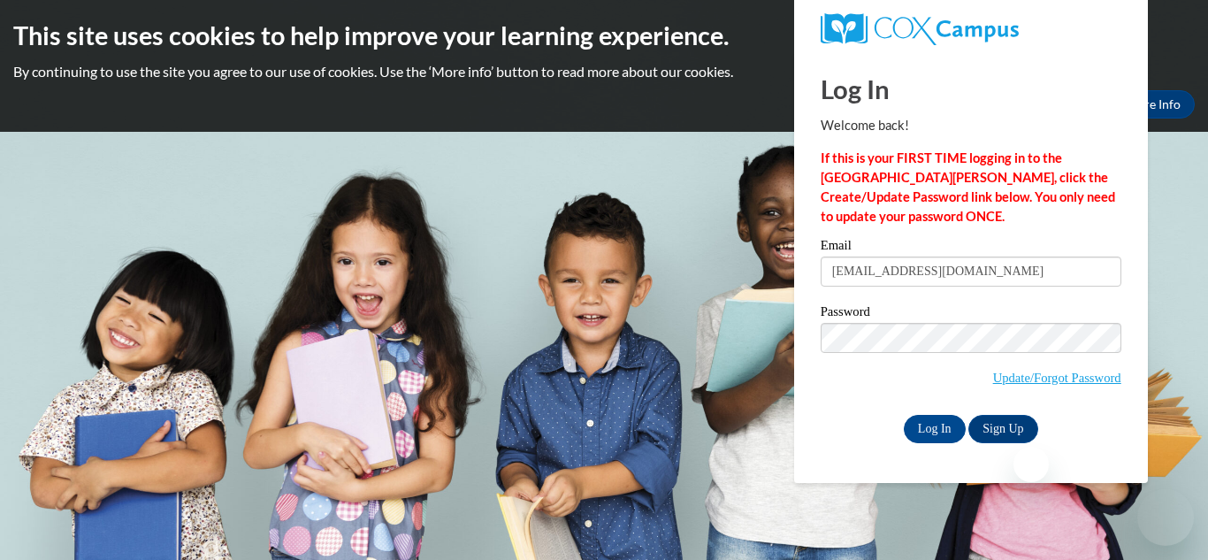  What do you see at coordinates (920, 29) in the screenshot?
I see `img: COX Campus` at bounding box center [920, 29].